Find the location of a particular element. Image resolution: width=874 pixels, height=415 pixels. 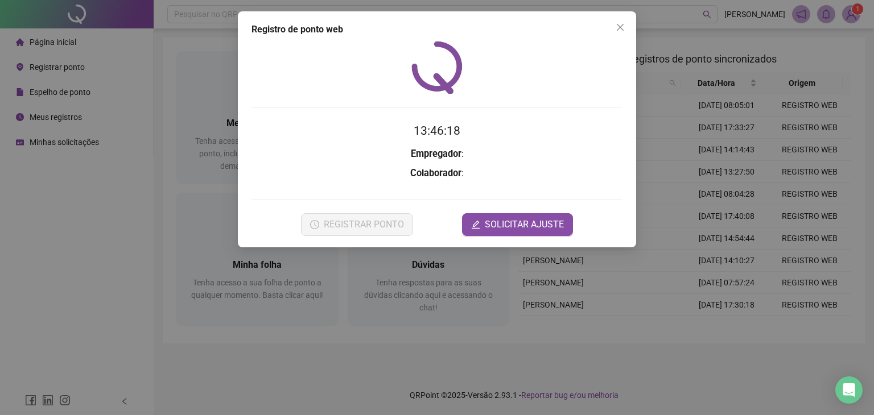

span: SOLICITAR AJUSTE is located at coordinates (524, 225).